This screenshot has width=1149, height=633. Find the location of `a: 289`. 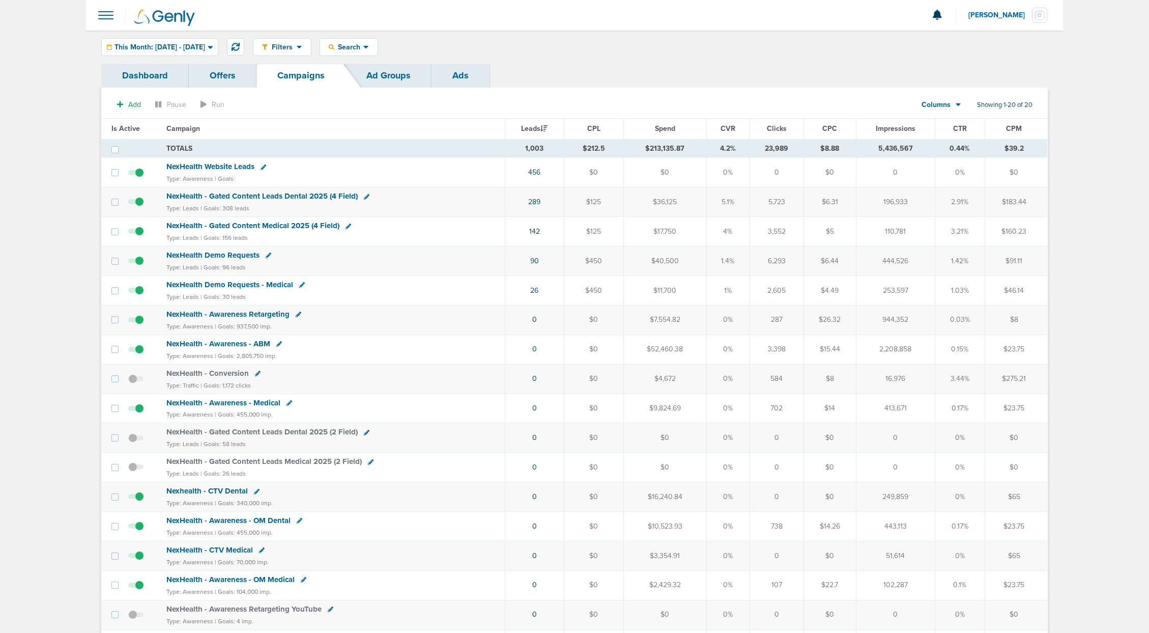

a: 289 is located at coordinates (534, 202).